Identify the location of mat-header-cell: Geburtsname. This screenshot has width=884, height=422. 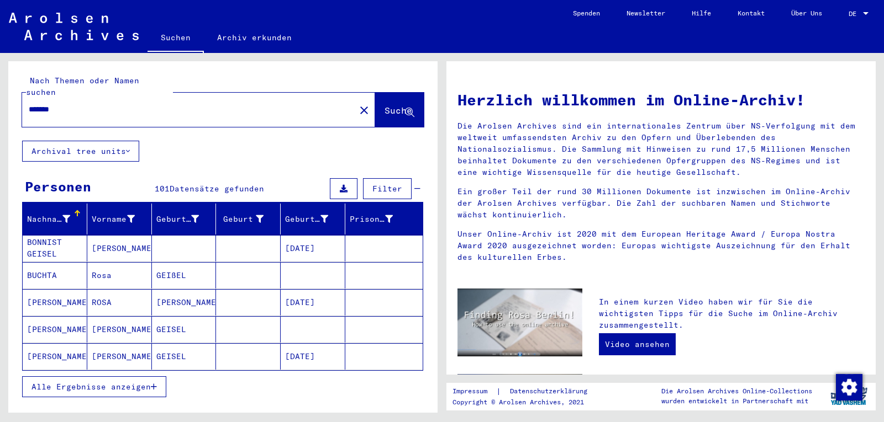
(184, 219).